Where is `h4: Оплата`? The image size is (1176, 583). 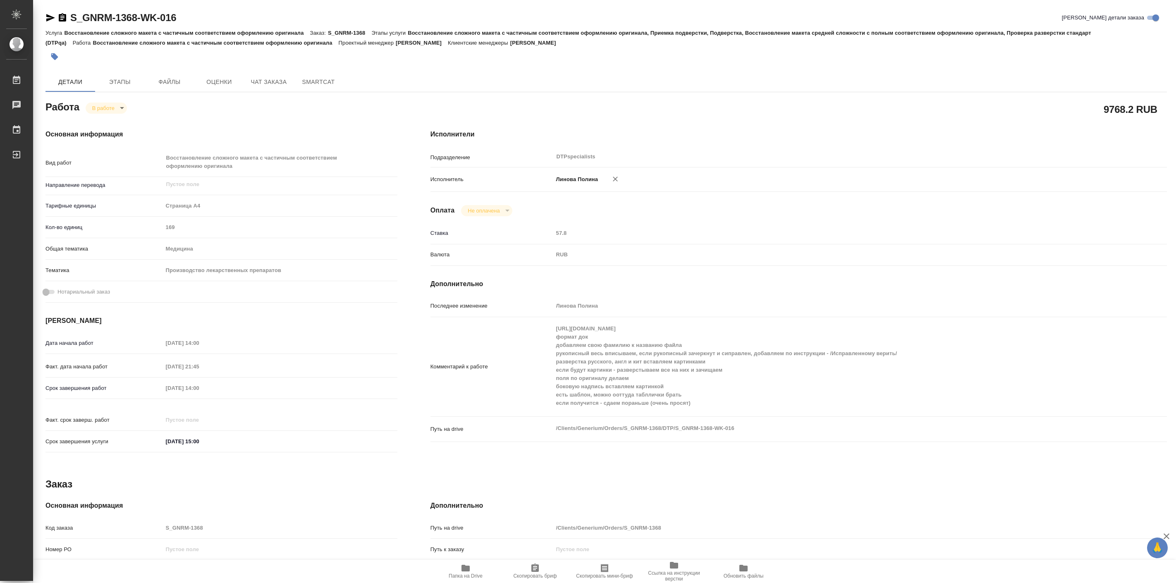 h4: Оплата is located at coordinates (443, 211).